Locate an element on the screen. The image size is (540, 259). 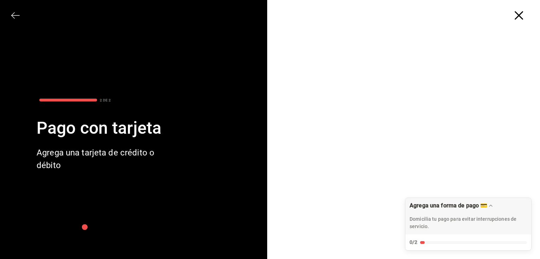
div: 2 DE 2 is located at coordinates (105, 100).